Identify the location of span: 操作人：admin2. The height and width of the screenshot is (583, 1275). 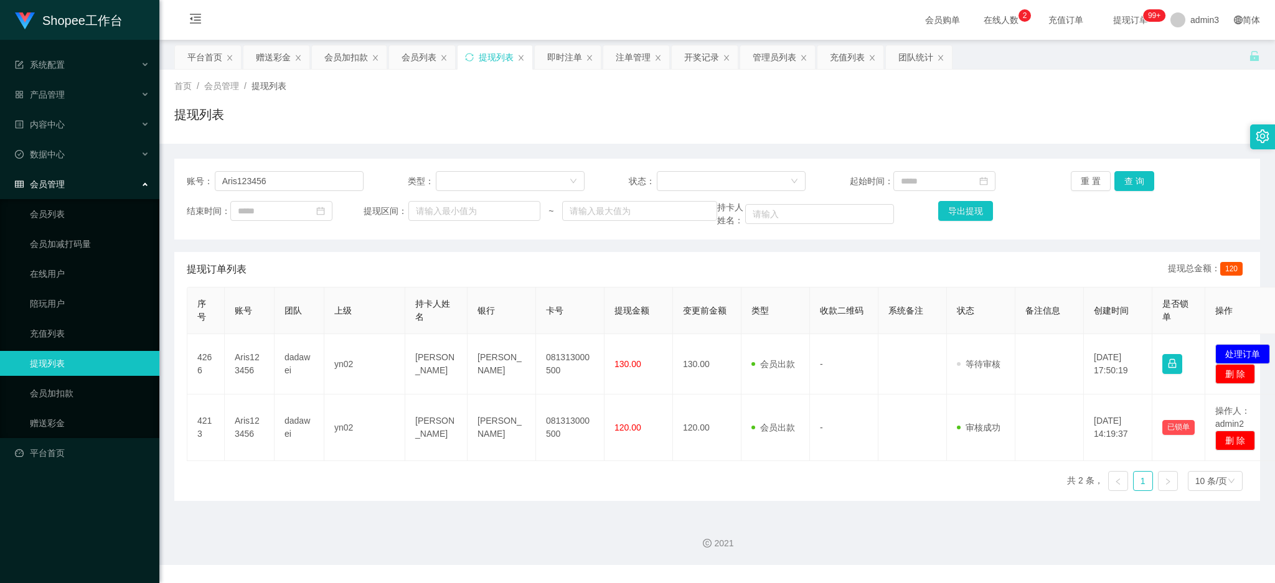
(1233, 417).